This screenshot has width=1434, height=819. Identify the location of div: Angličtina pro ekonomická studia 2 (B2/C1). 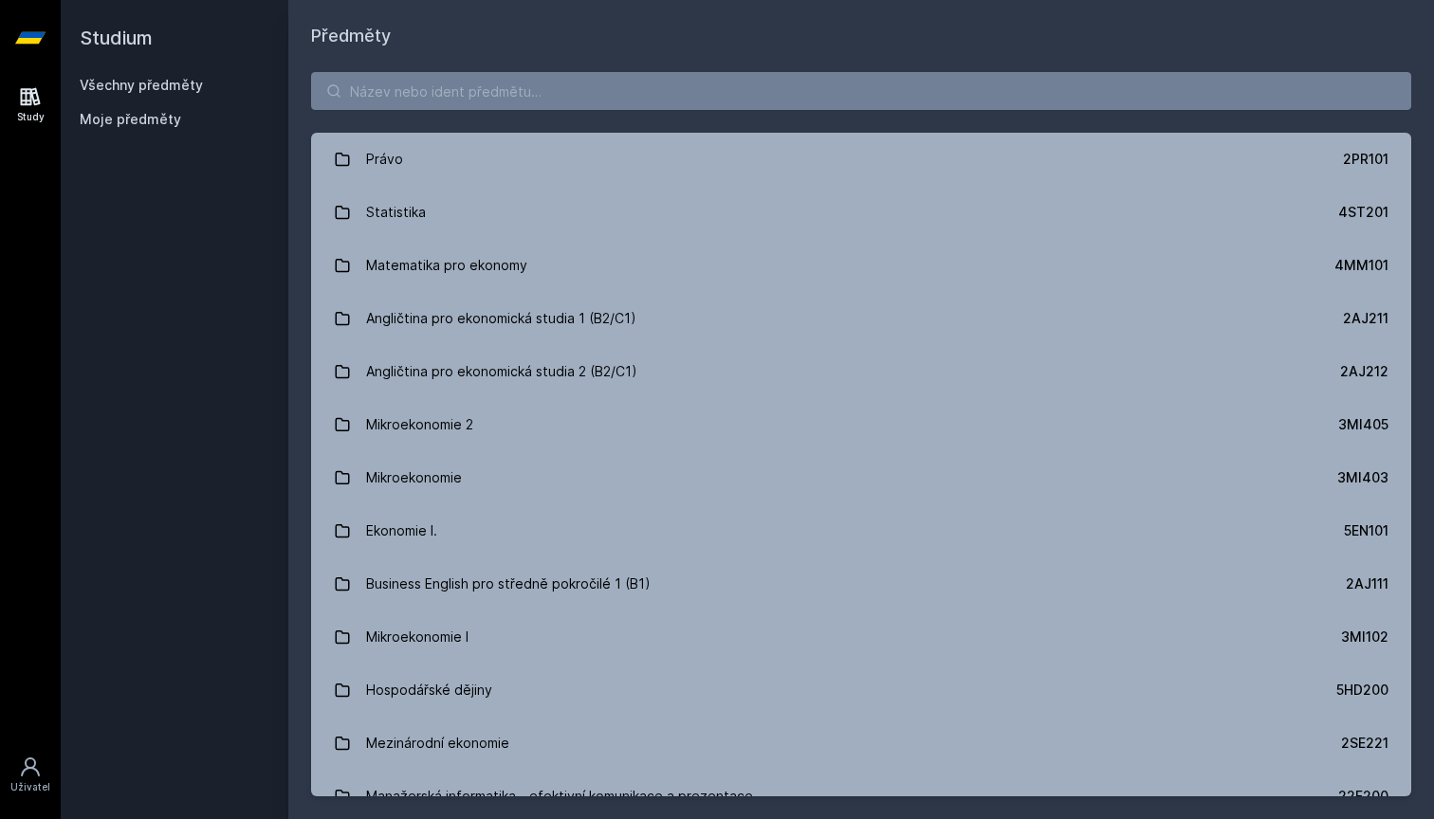
(502, 372).